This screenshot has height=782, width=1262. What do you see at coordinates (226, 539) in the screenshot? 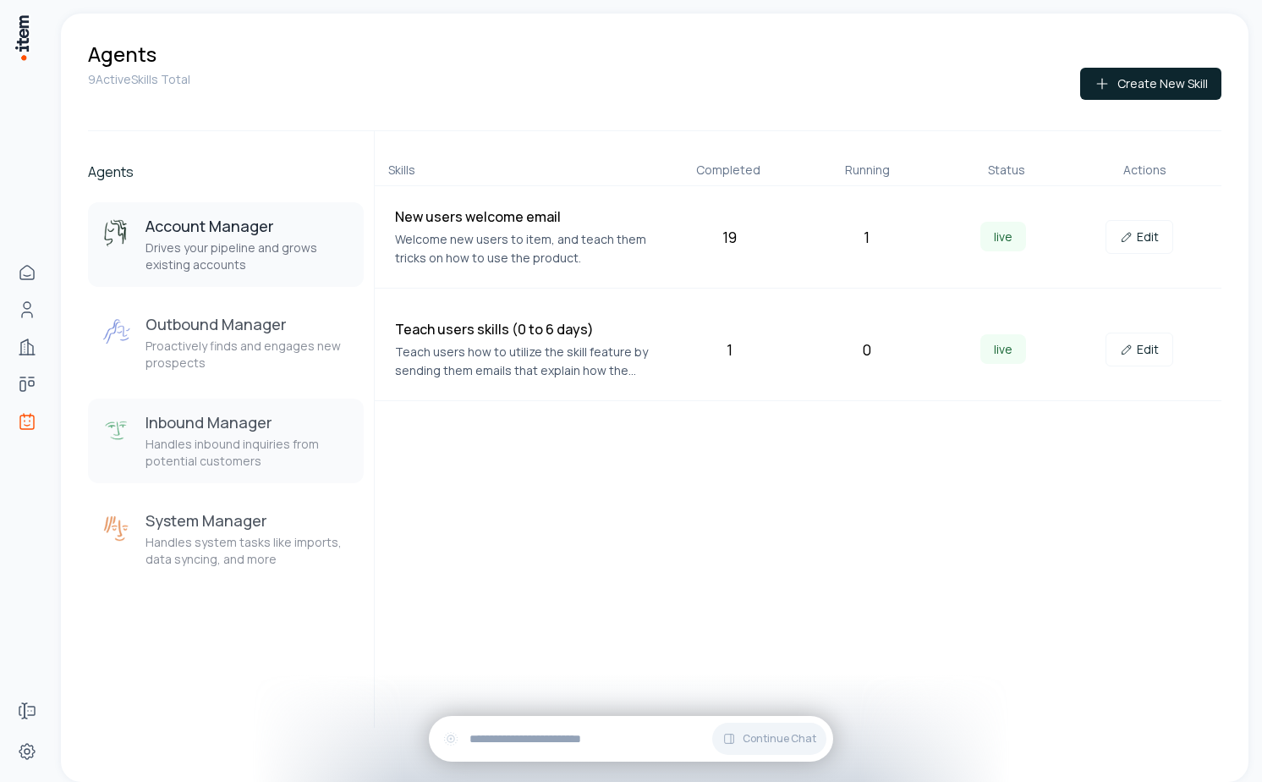
I see `button: System ManagerSystem ManagerHandles system tasks like imports, data syncing, and more` at bounding box center [226, 539].